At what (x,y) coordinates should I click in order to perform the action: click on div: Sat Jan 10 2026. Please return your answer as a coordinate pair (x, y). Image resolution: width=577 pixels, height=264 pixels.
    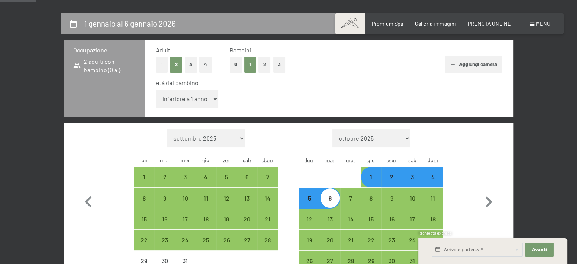
    Looking at the image, I should click on (413, 198).